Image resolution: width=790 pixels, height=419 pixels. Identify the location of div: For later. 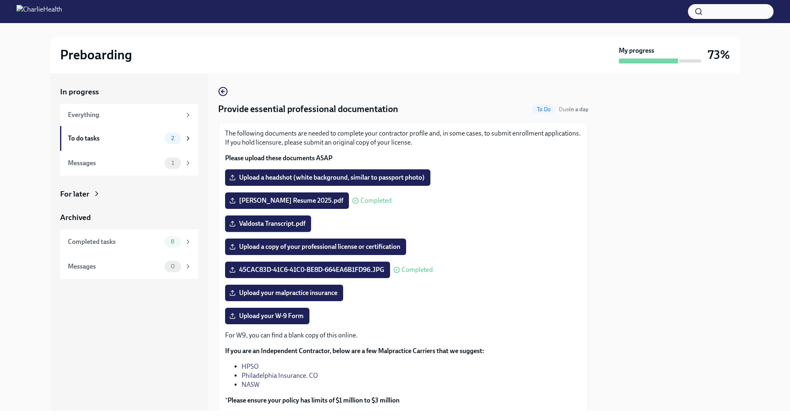
(74, 194).